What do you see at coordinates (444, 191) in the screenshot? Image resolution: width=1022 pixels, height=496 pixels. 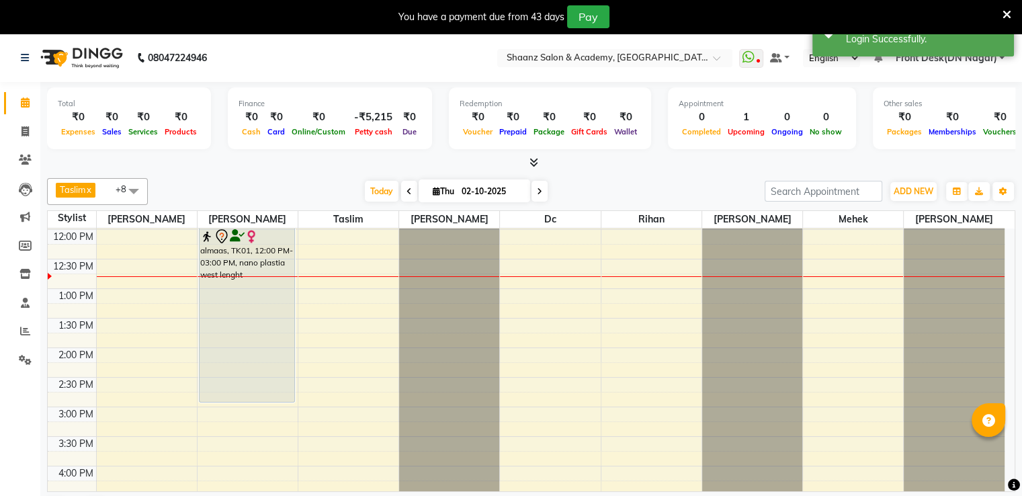 I see `span: Thu` at bounding box center [444, 191].